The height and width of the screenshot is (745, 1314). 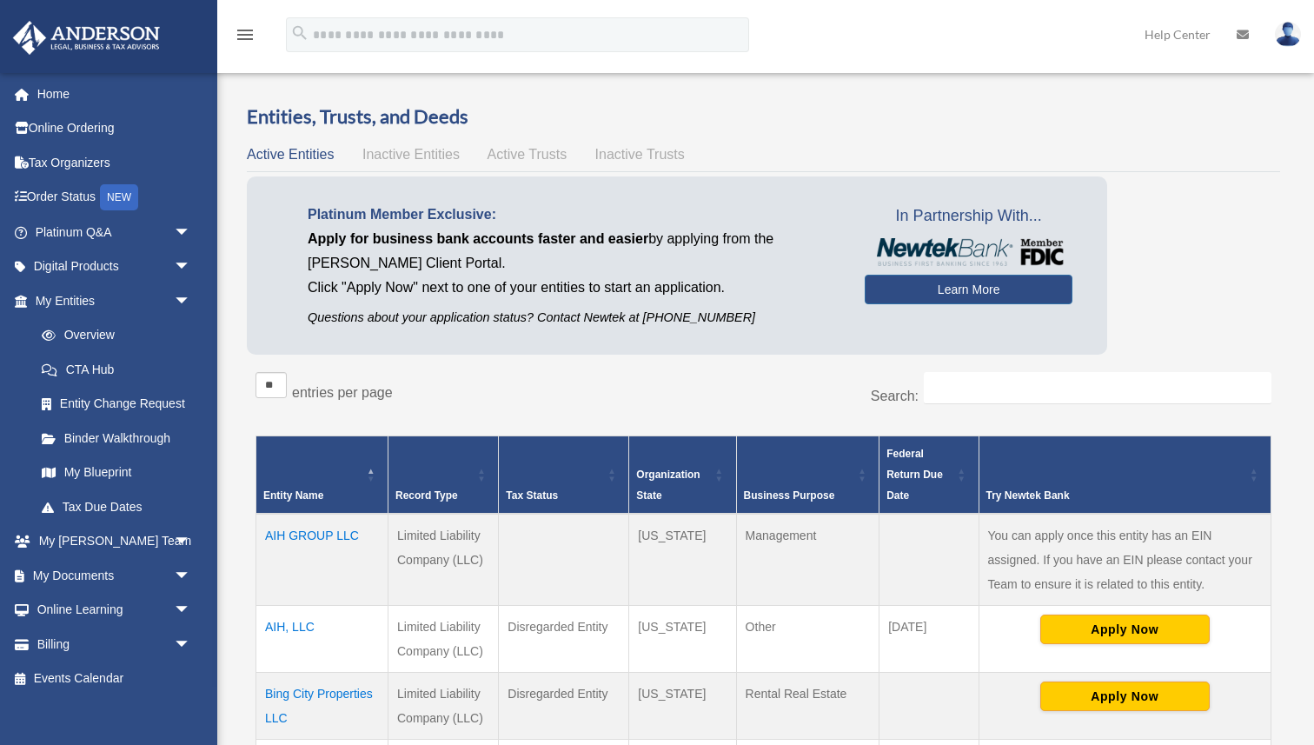 What do you see at coordinates (245, 37) in the screenshot?
I see `a: menu` at bounding box center [245, 37].